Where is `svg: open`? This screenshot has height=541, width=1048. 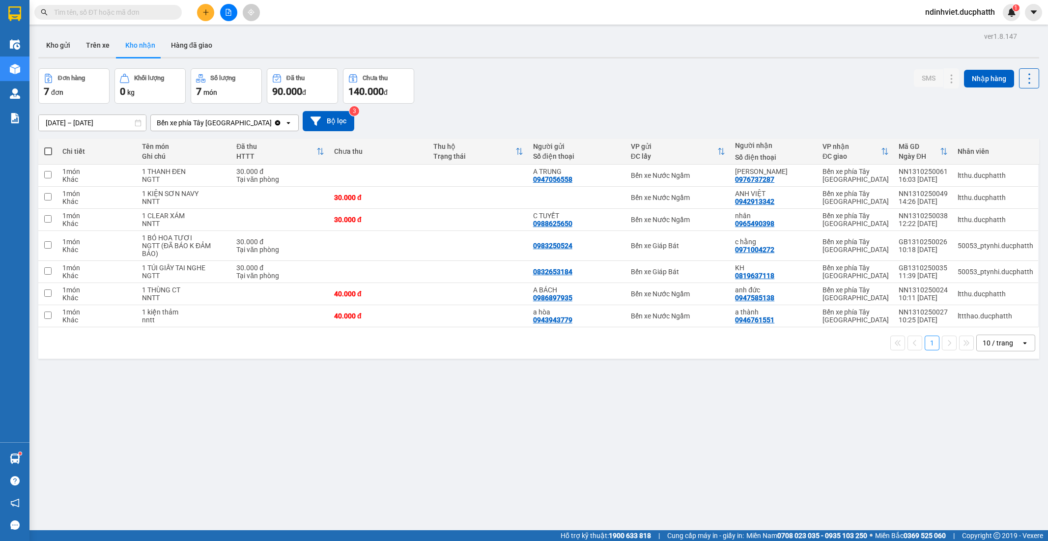
svg: open is located at coordinates (1024, 343).